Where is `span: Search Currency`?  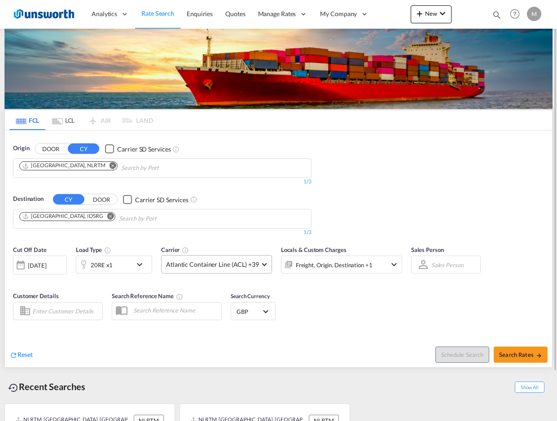 span: Search Currency is located at coordinates (250, 296).